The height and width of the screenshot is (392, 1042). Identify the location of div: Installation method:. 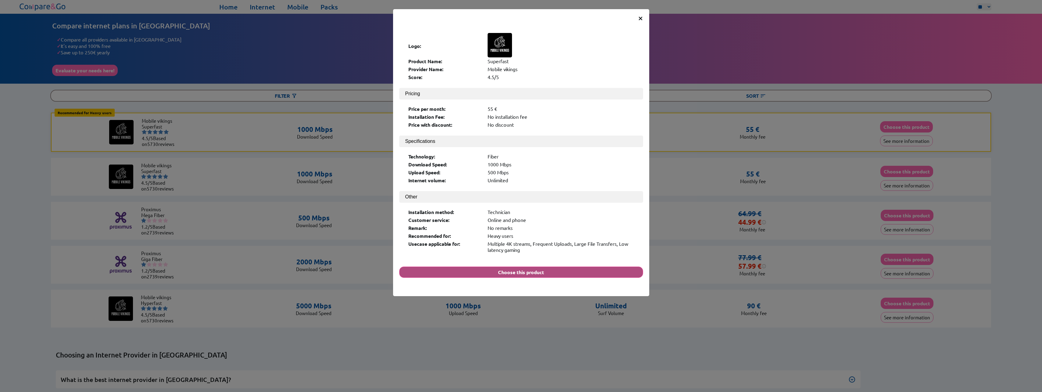
(445, 212).